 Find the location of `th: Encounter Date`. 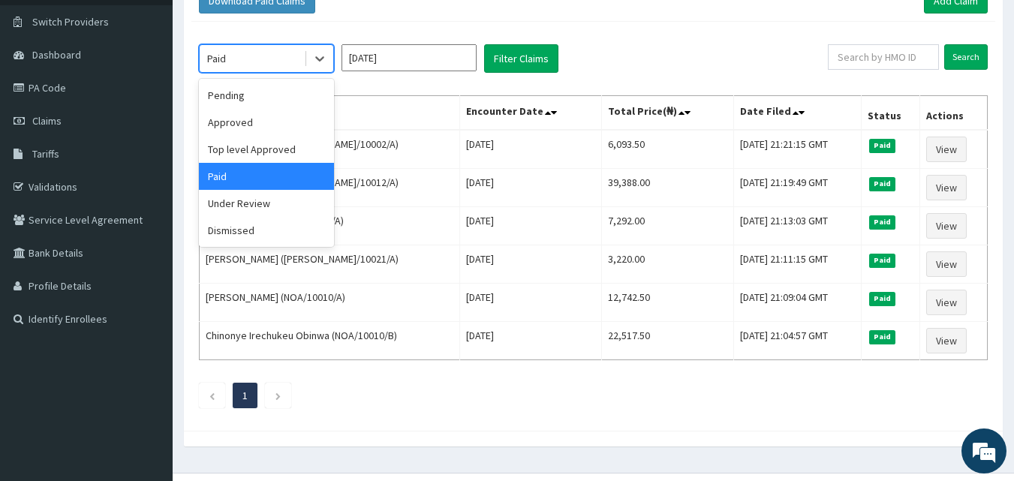

th: Encounter Date is located at coordinates (531, 113).